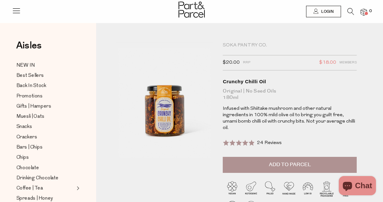 The height and width of the screenshot is (202, 383). What do you see at coordinates (270, 189) in the screenshot?
I see `img: P_P-ICONS-Live_Bec_V11_Paleo.svg` at bounding box center [270, 189].